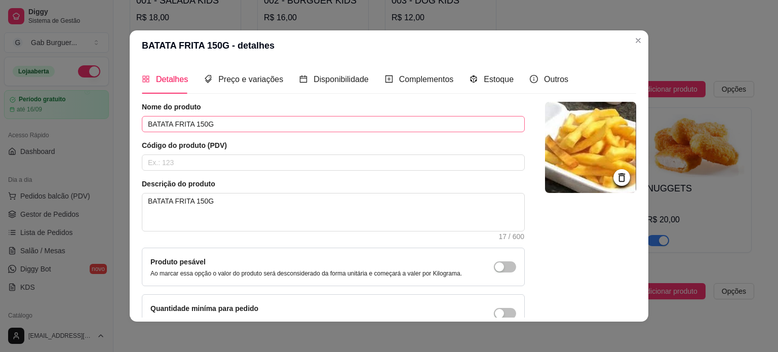  What do you see at coordinates (146, 79) in the screenshot?
I see `span: appstore` at bounding box center [146, 79].